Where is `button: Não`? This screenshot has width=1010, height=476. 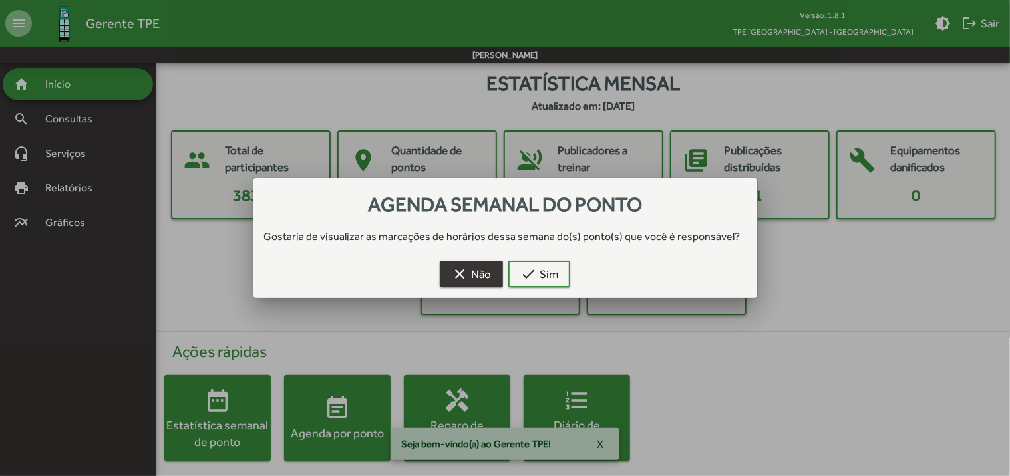 button: Não is located at coordinates (471, 274).